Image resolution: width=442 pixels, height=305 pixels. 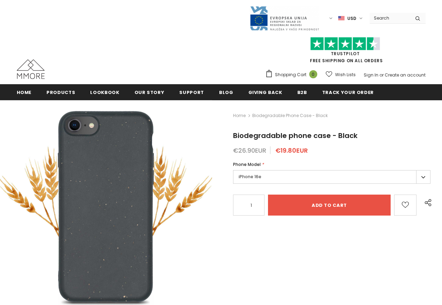 What do you see at coordinates (352, 19) in the screenshot?
I see `span: USD` at bounding box center [352, 19].